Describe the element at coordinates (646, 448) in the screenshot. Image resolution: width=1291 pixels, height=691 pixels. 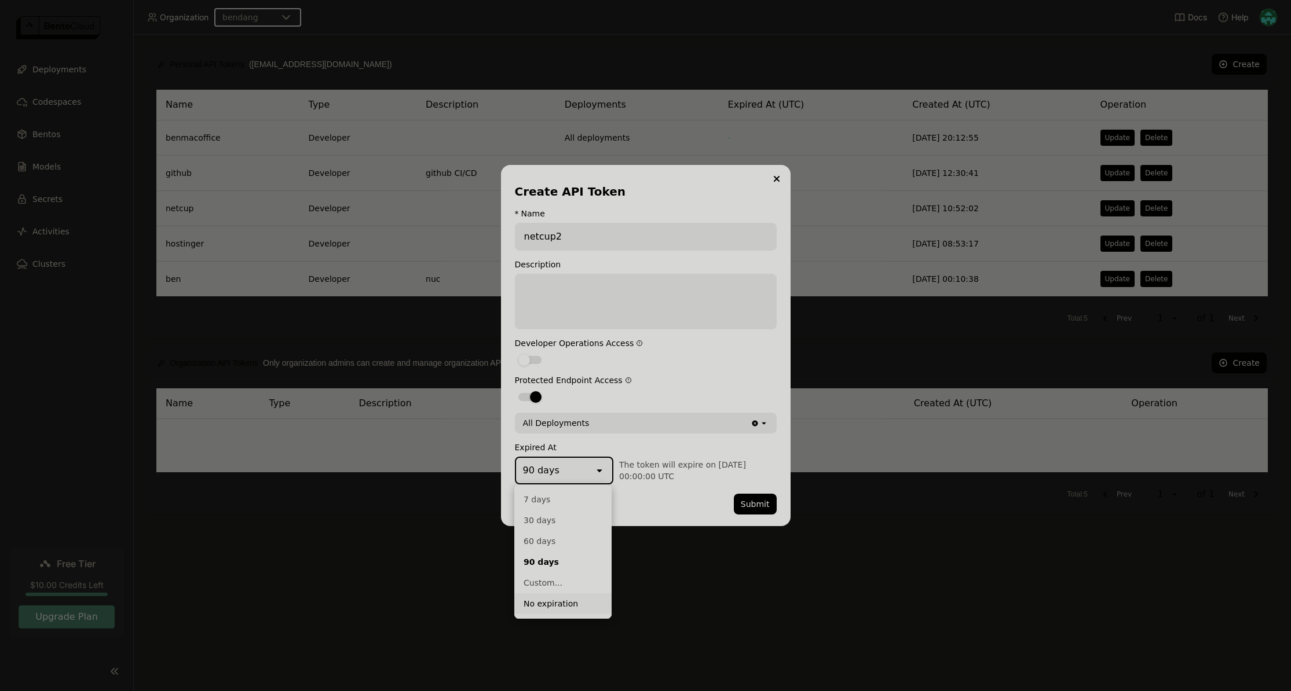
I see `div: Expired At` at that location.